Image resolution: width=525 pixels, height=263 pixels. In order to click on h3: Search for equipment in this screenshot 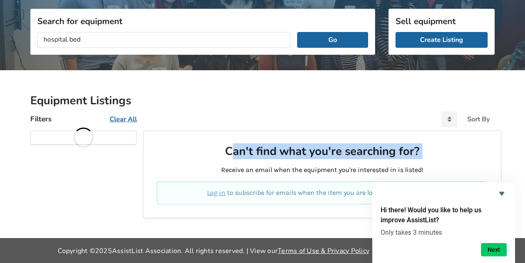, I will do `click(202, 21)`.